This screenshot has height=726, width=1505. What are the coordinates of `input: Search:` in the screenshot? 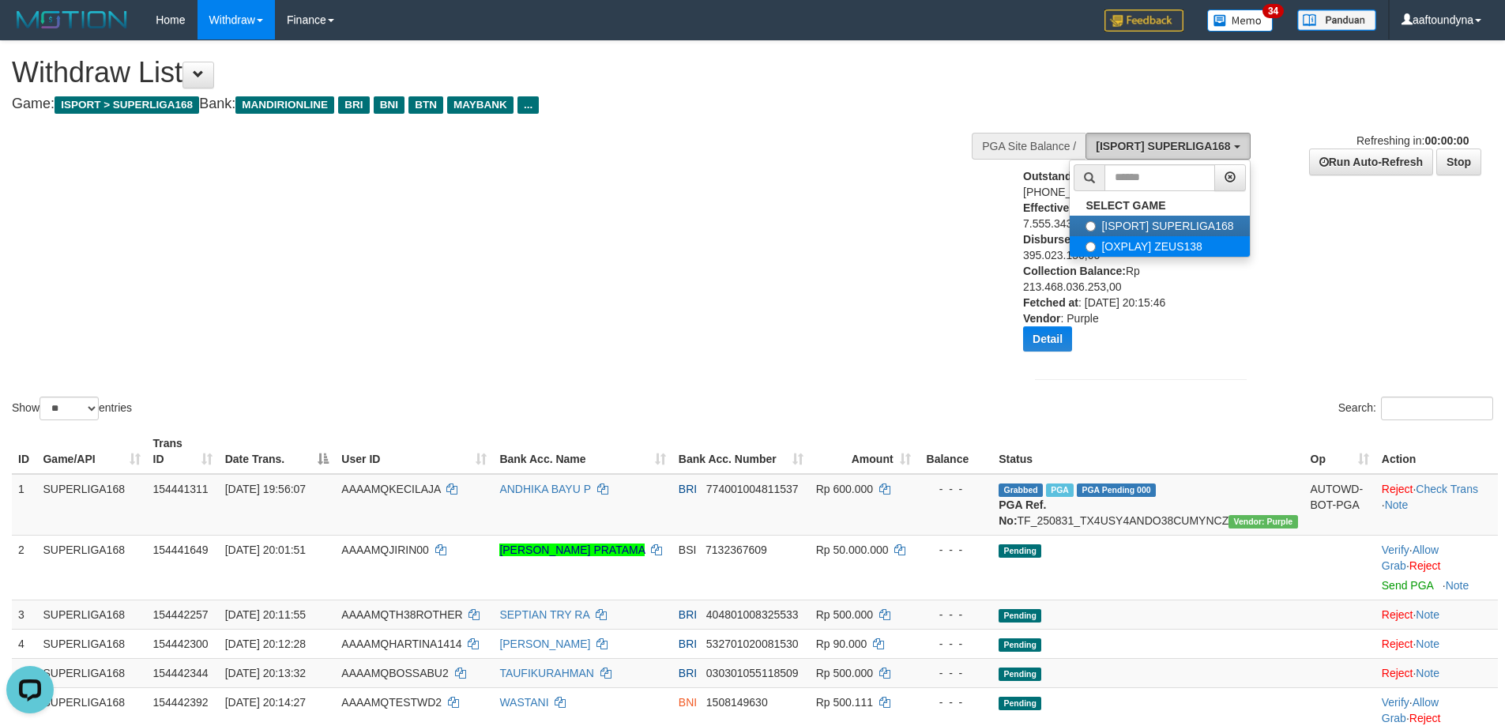 It's located at (1437, 408).